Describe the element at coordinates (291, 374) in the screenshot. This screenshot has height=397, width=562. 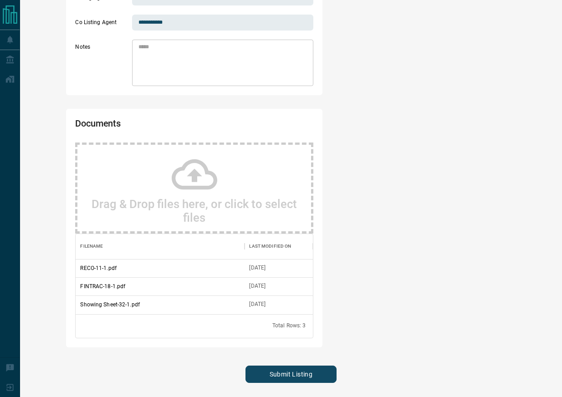
I see `button: Submit Listing` at that location.